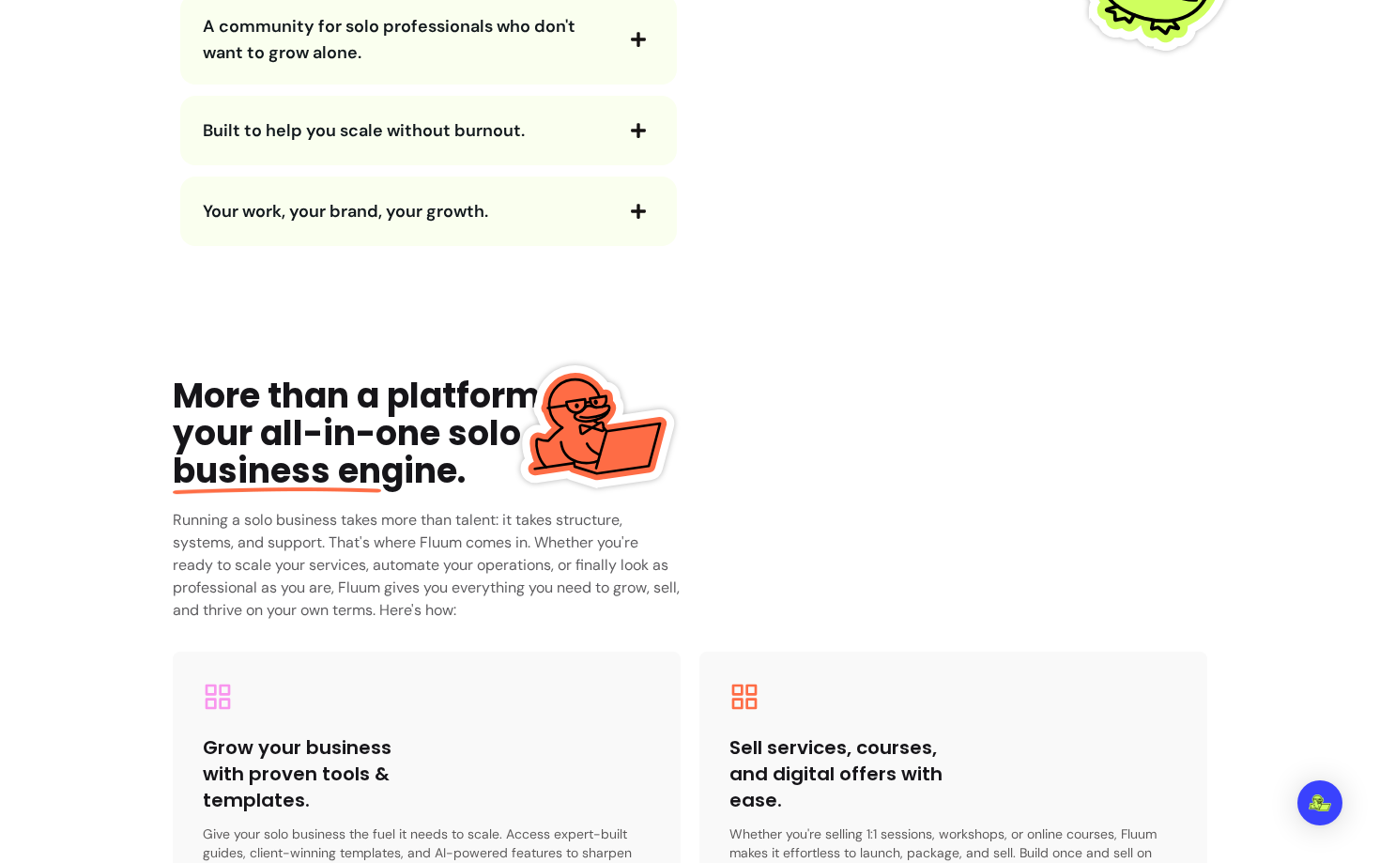 This screenshot has width=1380, height=863. What do you see at coordinates (277, 470) in the screenshot?
I see `span: business en` at bounding box center [277, 470].